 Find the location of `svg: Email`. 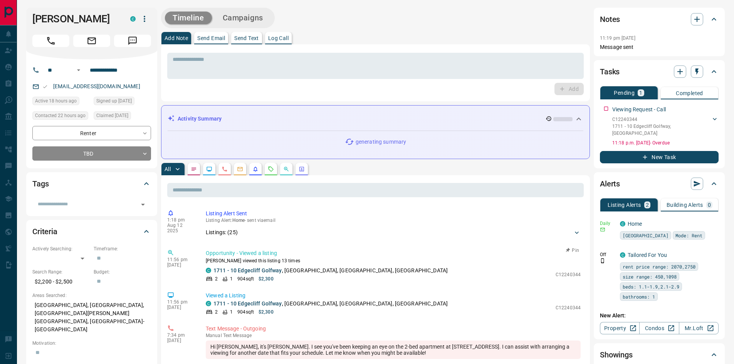

svg: Email is located at coordinates (602, 230).